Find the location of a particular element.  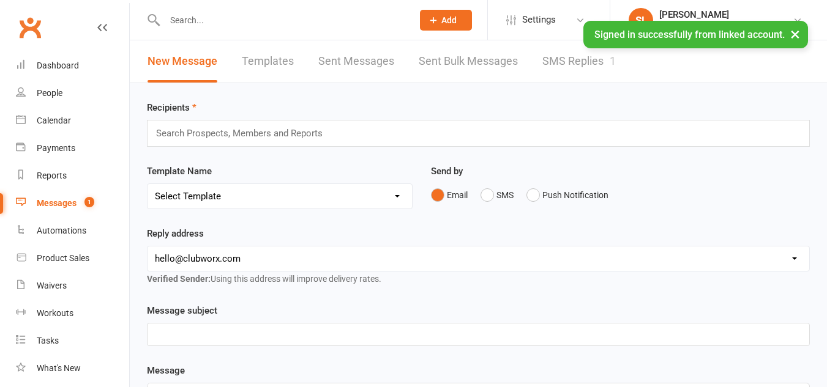

a: Workouts is located at coordinates (72, 313).